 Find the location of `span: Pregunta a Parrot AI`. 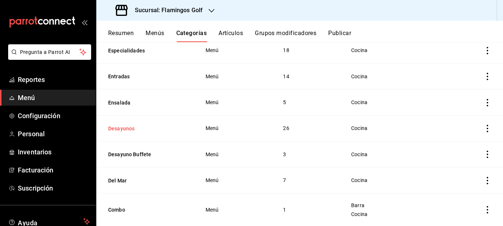

span: Pregunta a Parrot AI is located at coordinates (50, 52).